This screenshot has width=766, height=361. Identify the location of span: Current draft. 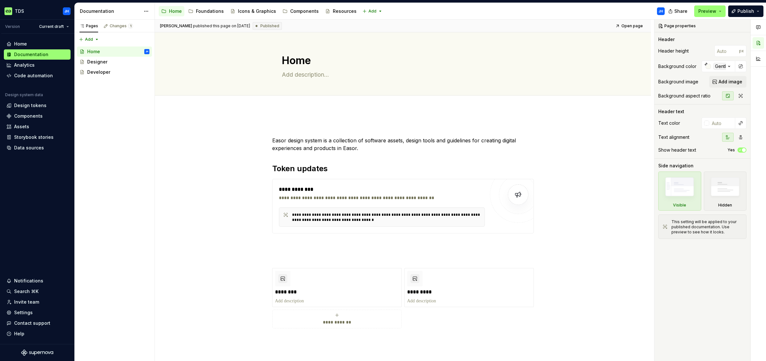
(51, 27).